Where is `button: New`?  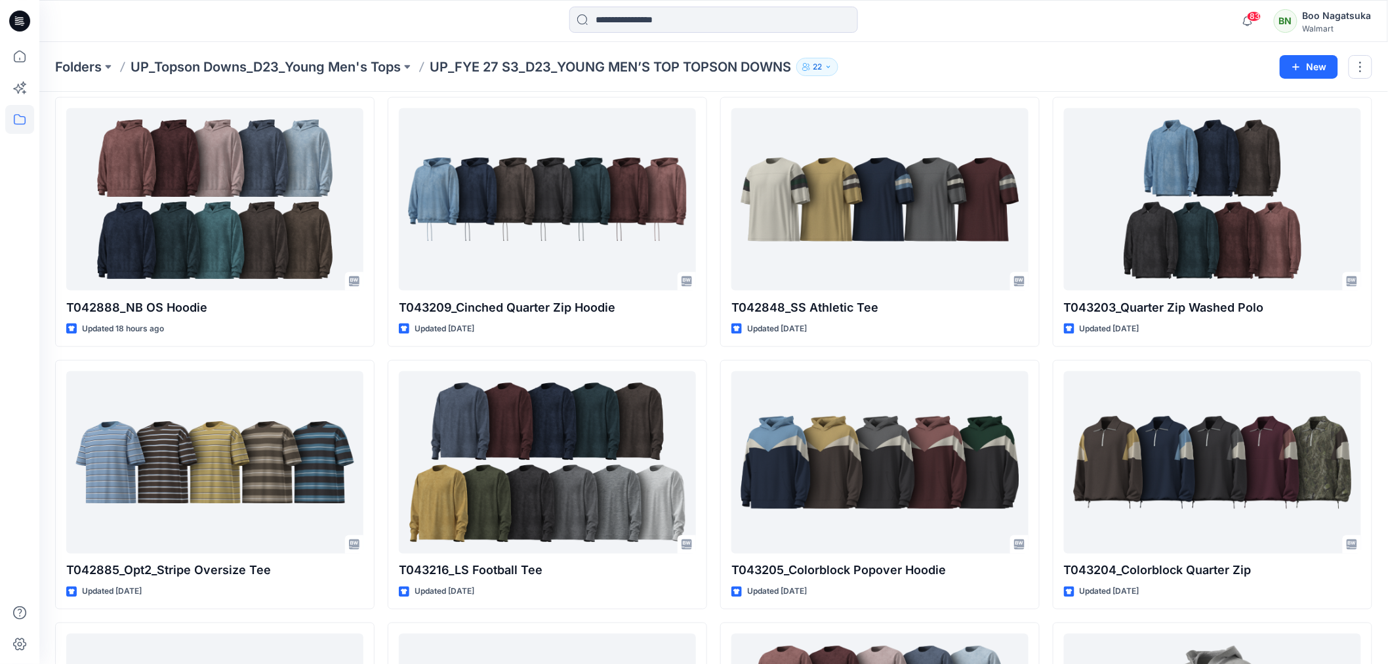
button: New is located at coordinates (1308, 67).